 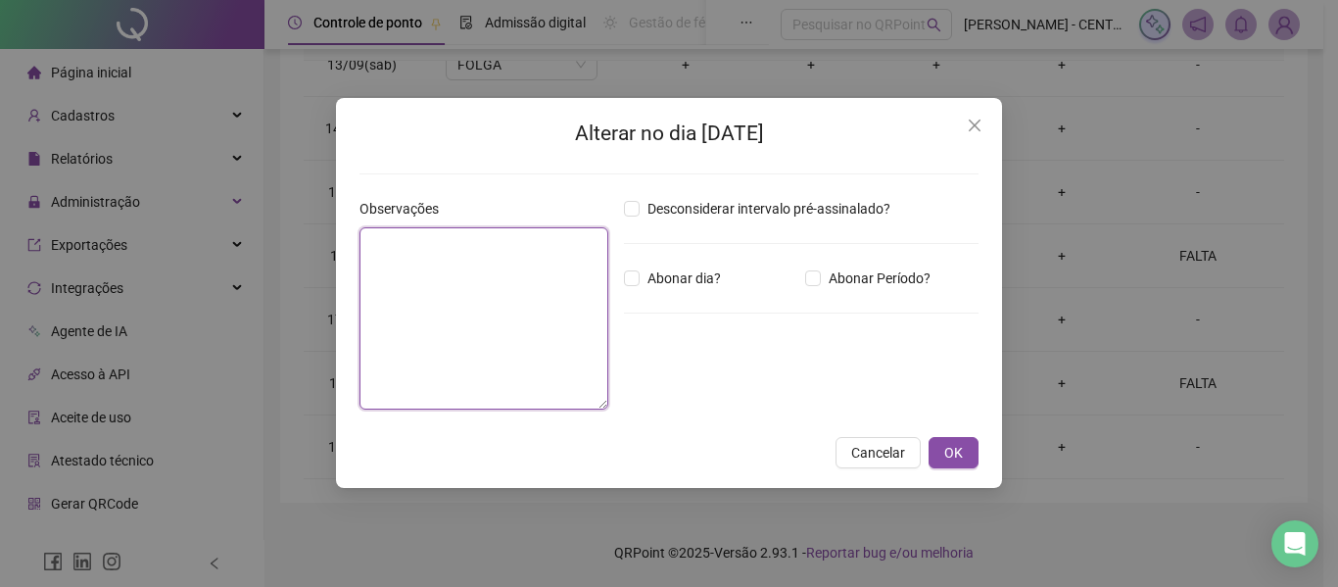 I want to click on span: OK, so click(x=953, y=453).